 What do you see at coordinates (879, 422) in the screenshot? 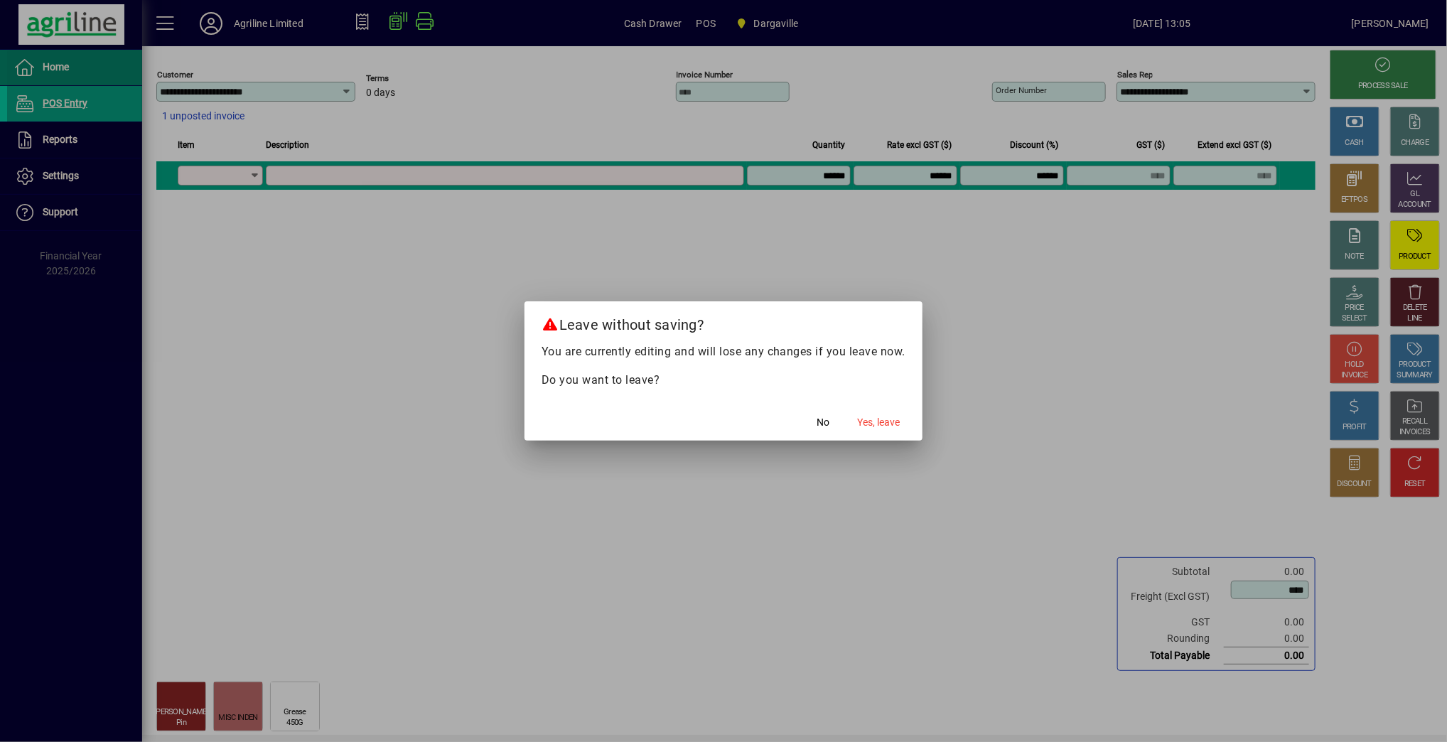
I see `span: Yes, leave` at bounding box center [879, 422].